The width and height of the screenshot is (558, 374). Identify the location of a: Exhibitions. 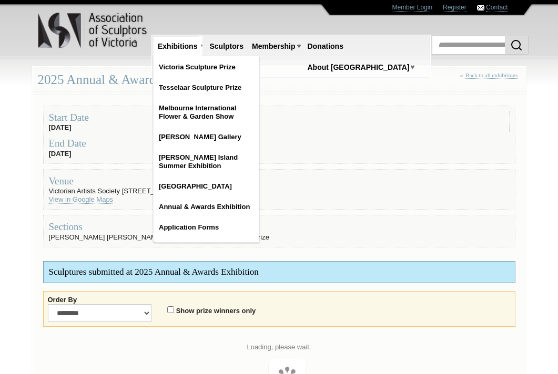
(177, 46).